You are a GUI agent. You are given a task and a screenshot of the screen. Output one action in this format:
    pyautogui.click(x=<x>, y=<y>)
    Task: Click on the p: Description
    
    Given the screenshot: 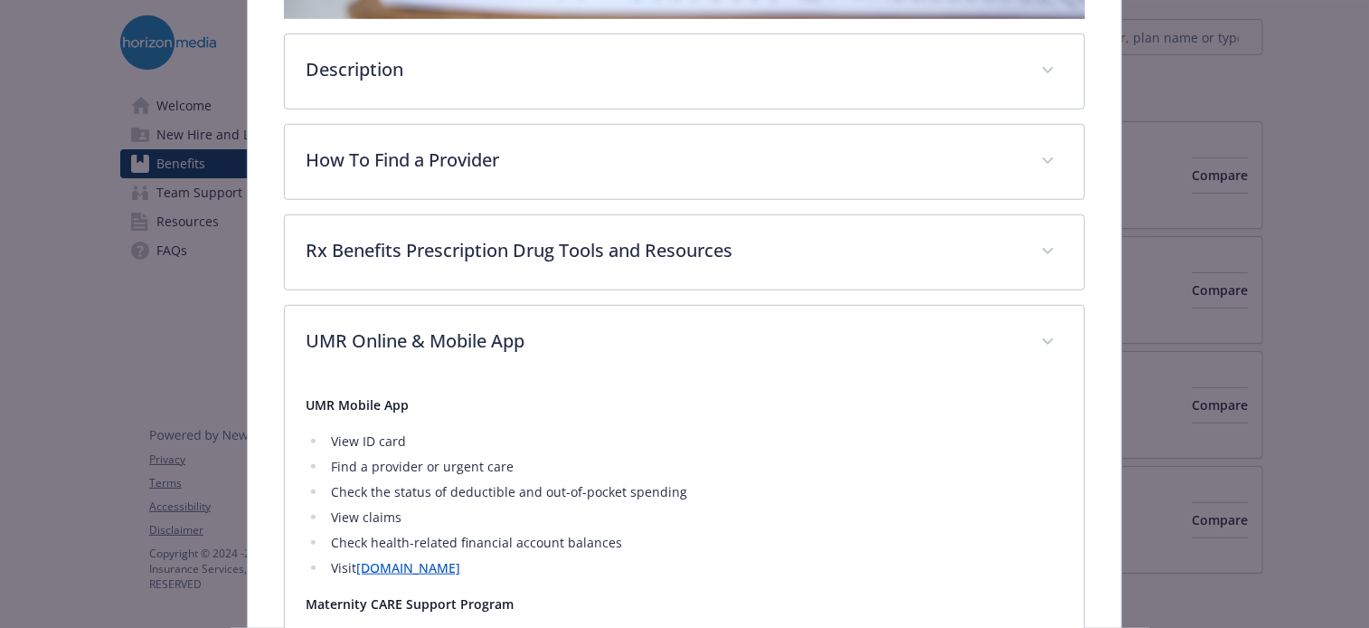 What is the action you would take?
    pyautogui.click(x=663, y=70)
    